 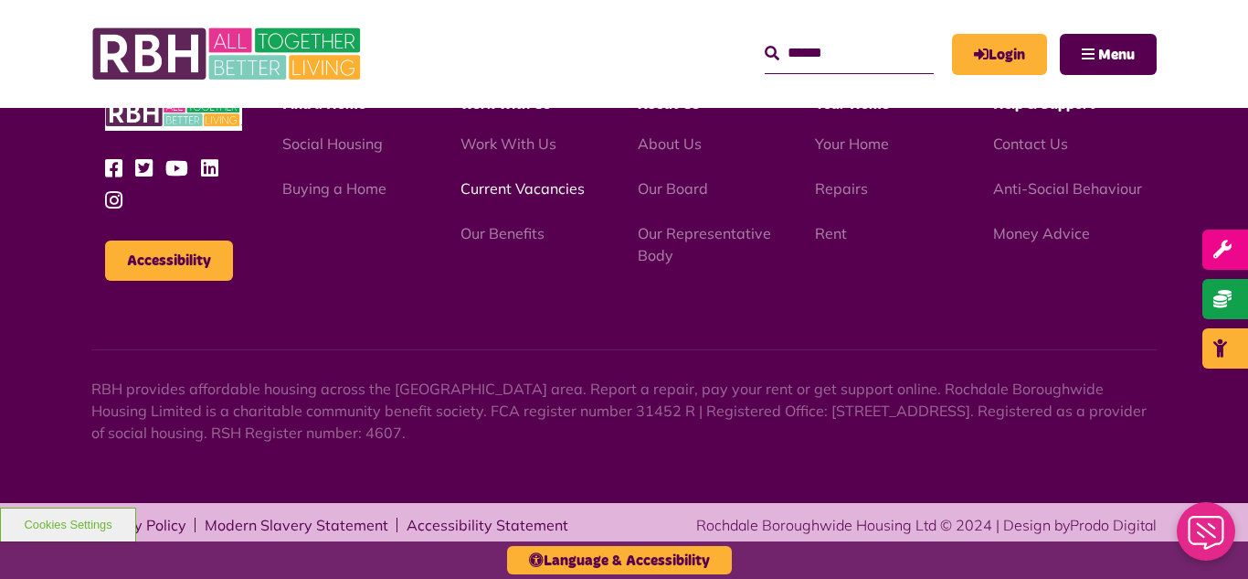 What do you see at coordinates (333, 143) in the screenshot?
I see `a: Social Housing - open in a new tab` at bounding box center [333, 143].